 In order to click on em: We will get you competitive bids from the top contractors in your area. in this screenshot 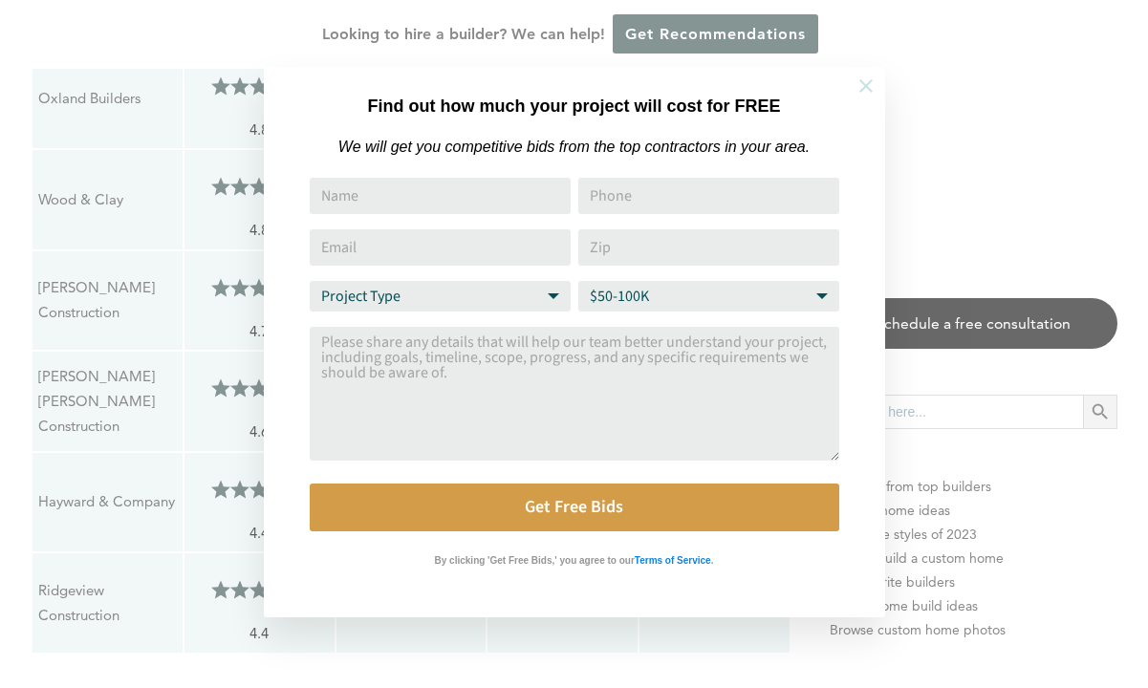, I will do `click(574, 146)`.